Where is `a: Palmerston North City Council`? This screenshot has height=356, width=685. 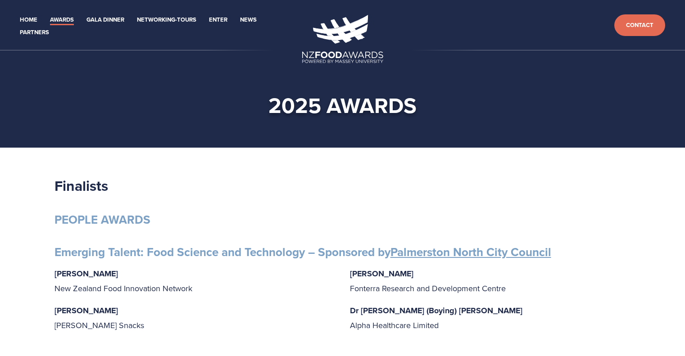
a: Palmerston North City Council is located at coordinates (471, 252).